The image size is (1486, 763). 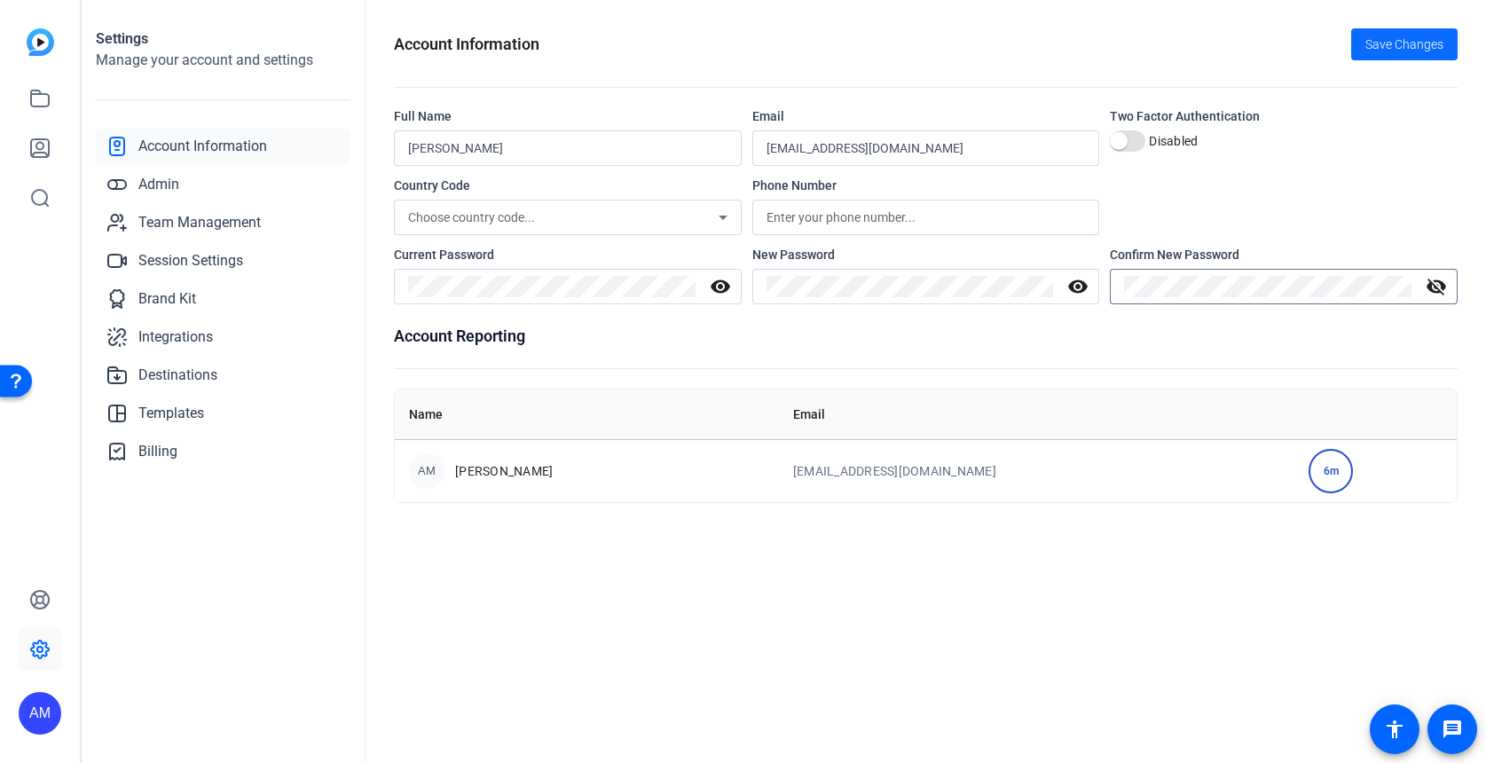 I want to click on div: Full Name, so click(x=568, y=116).